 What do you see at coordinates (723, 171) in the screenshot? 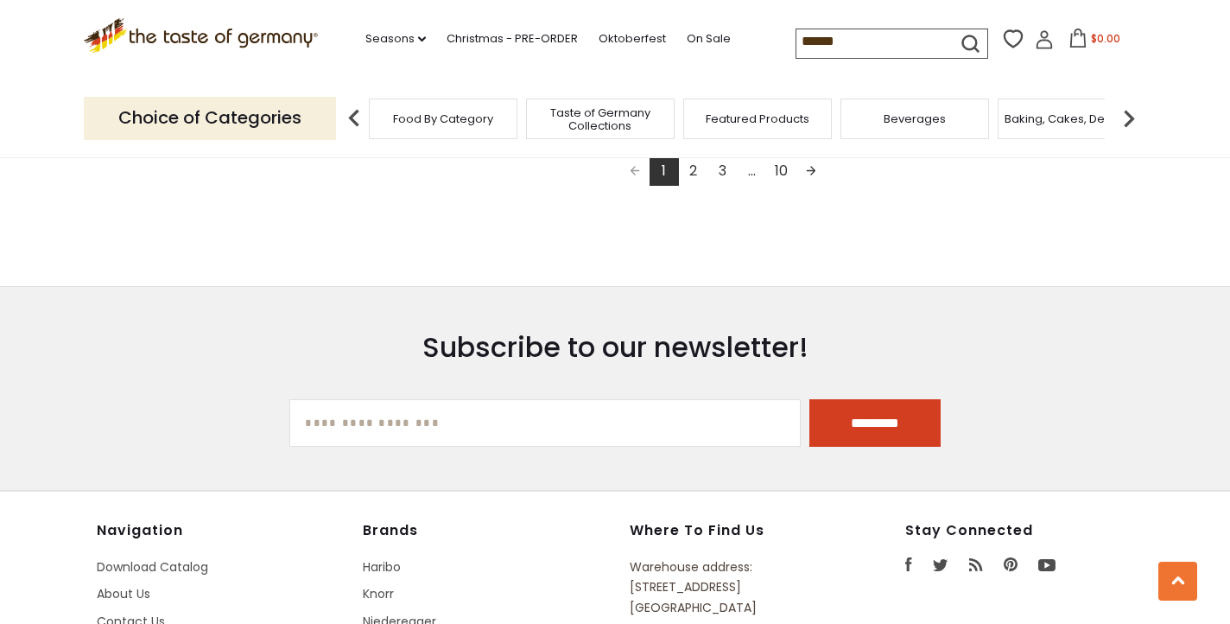
I see `a: 3` at bounding box center [723, 171].